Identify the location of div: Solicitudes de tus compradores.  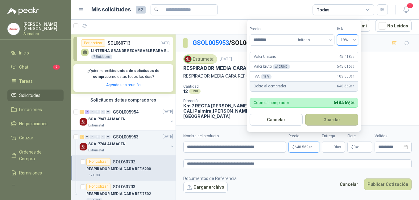
(123, 100).